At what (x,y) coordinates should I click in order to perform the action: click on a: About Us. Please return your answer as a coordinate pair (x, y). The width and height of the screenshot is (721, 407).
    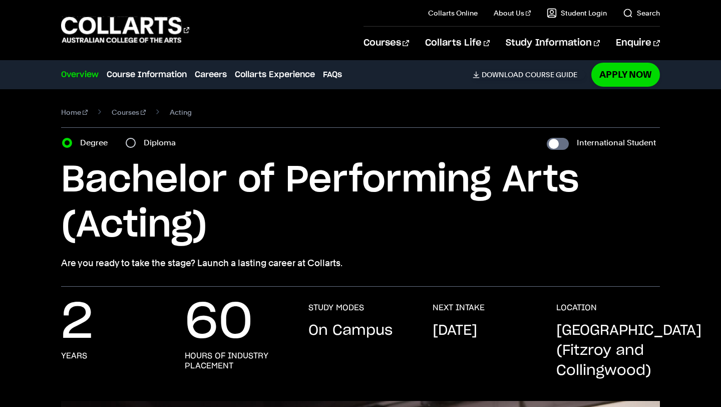
    Looking at the image, I should click on (512, 13).